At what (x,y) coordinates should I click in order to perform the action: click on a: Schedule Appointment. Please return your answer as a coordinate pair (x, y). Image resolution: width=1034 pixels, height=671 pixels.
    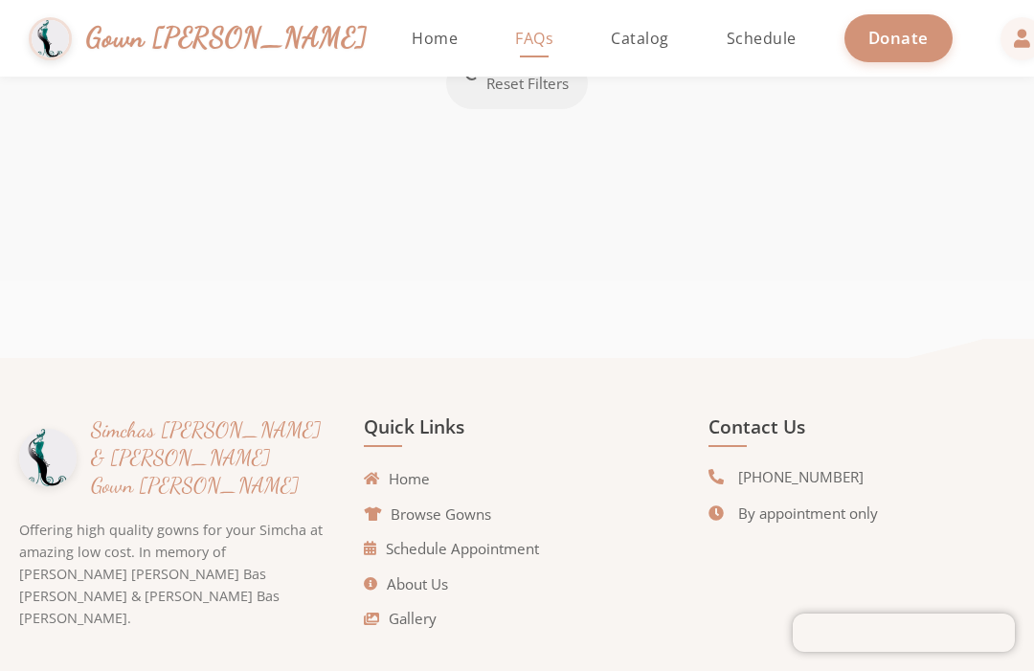
    Looking at the image, I should click on (451, 549).